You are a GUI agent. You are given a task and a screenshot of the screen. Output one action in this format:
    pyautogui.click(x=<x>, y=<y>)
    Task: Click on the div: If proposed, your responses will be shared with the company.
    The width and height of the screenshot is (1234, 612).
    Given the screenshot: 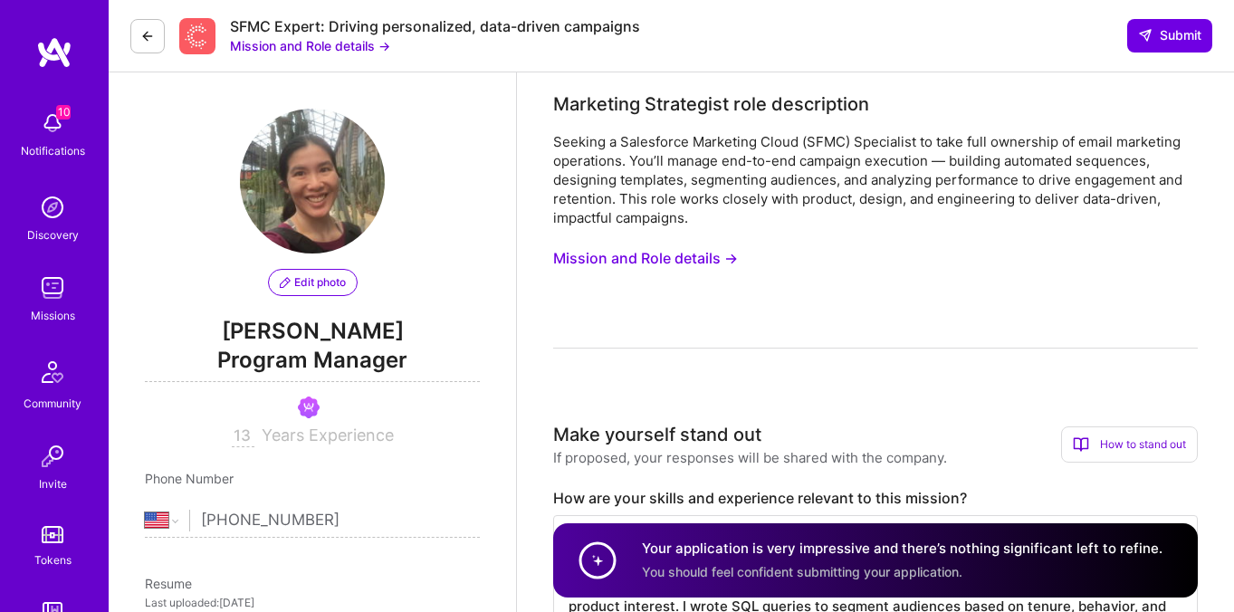 What is the action you would take?
    pyautogui.click(x=750, y=457)
    